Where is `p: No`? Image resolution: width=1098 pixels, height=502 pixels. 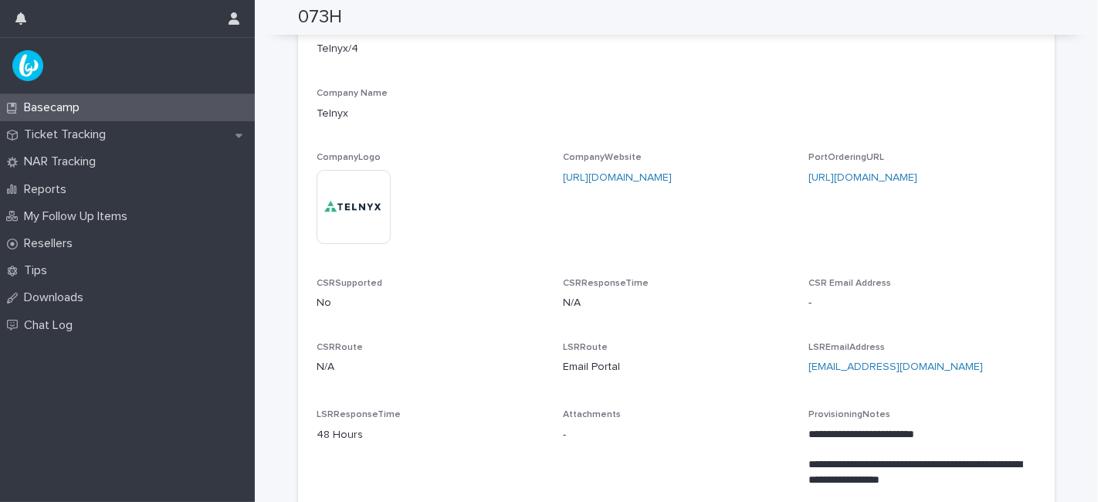 p: No is located at coordinates (430, 303).